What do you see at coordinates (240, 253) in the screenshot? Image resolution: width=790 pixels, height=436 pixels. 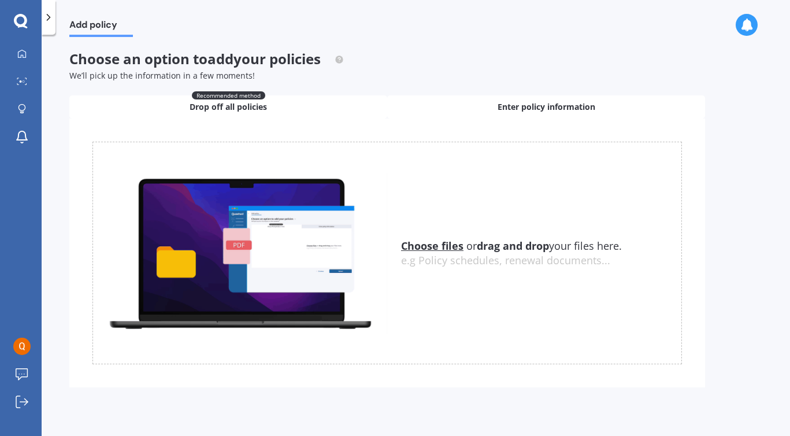 I see `img: upload.de96410c8ce839c3fdd5.gif` at bounding box center [240, 253].